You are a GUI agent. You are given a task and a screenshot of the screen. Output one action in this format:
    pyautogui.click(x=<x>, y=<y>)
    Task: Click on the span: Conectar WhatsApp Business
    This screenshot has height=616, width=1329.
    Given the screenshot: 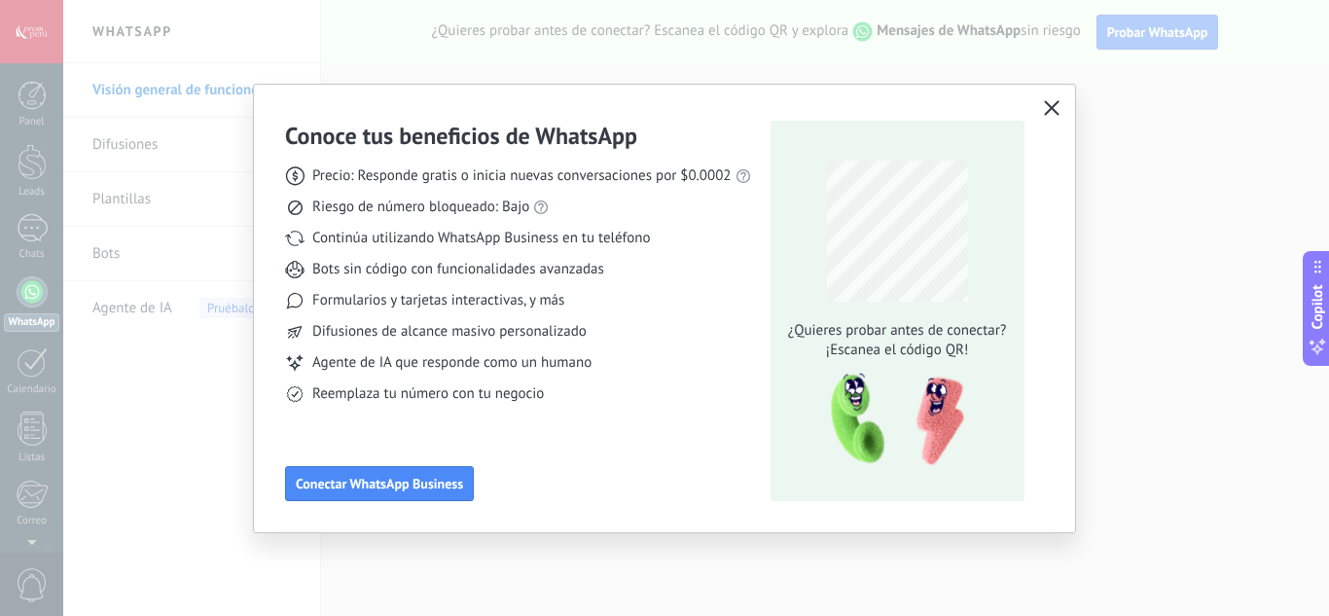 What is the action you would take?
    pyautogui.click(x=379, y=484)
    